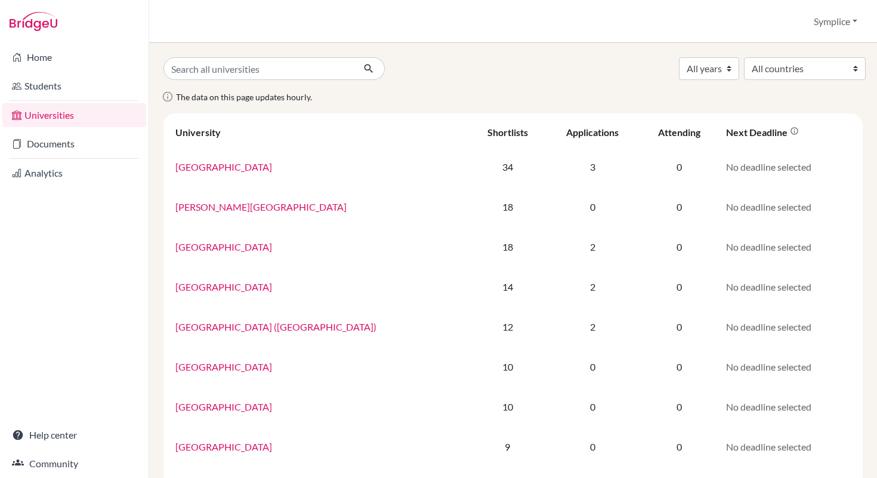 Image resolution: width=877 pixels, height=478 pixels. Describe the element at coordinates (508, 132) in the screenshot. I see `div: Shortlists` at that location.